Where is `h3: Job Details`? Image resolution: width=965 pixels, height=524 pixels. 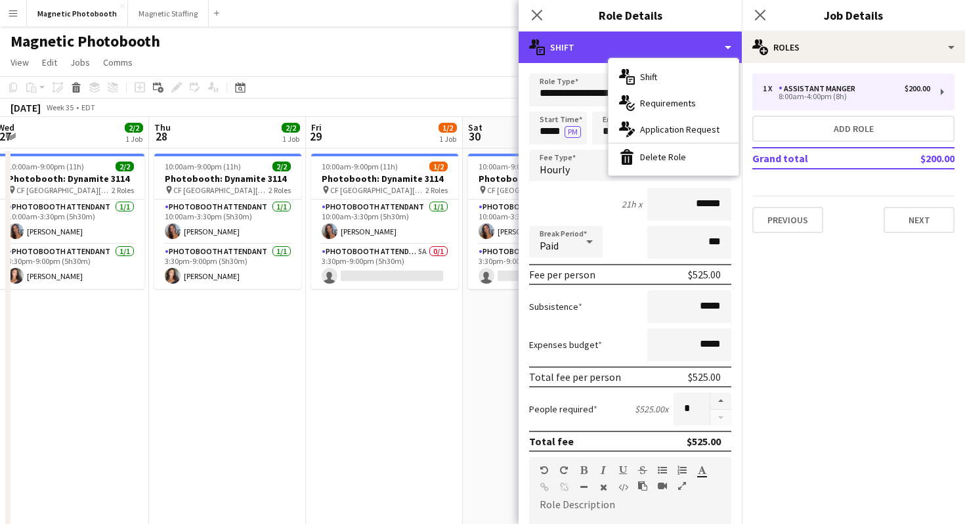 h3: Job Details is located at coordinates (853, 15).